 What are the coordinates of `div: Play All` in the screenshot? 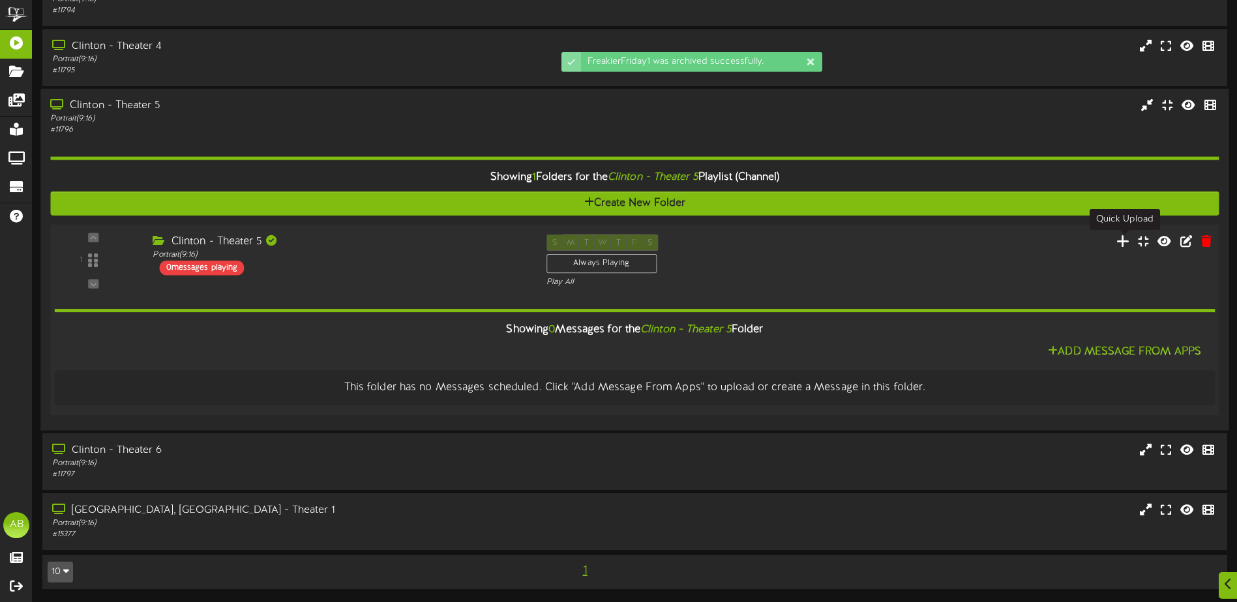 It's located at (684, 282).